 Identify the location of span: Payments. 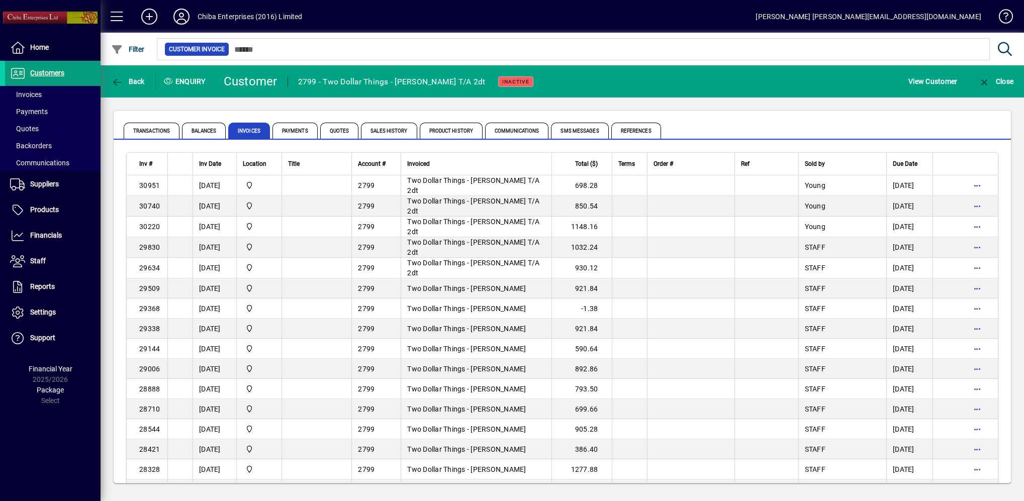
(29, 112).